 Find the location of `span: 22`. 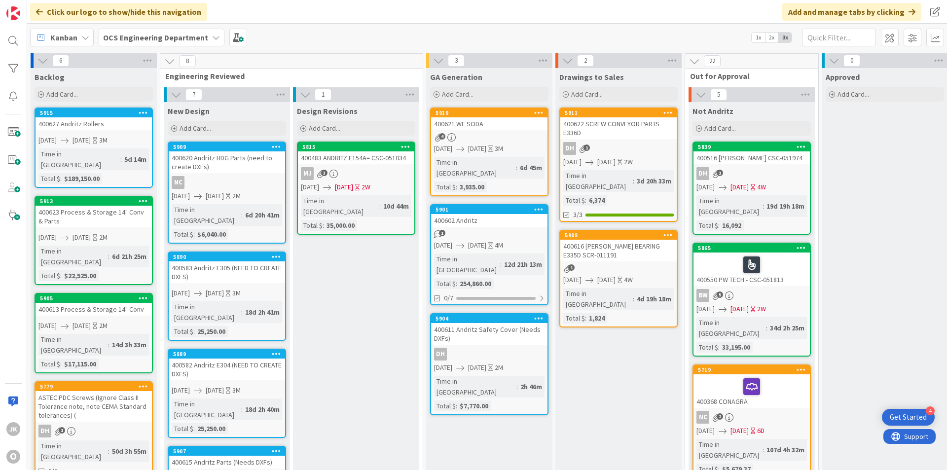

span: 22 is located at coordinates (712, 61).